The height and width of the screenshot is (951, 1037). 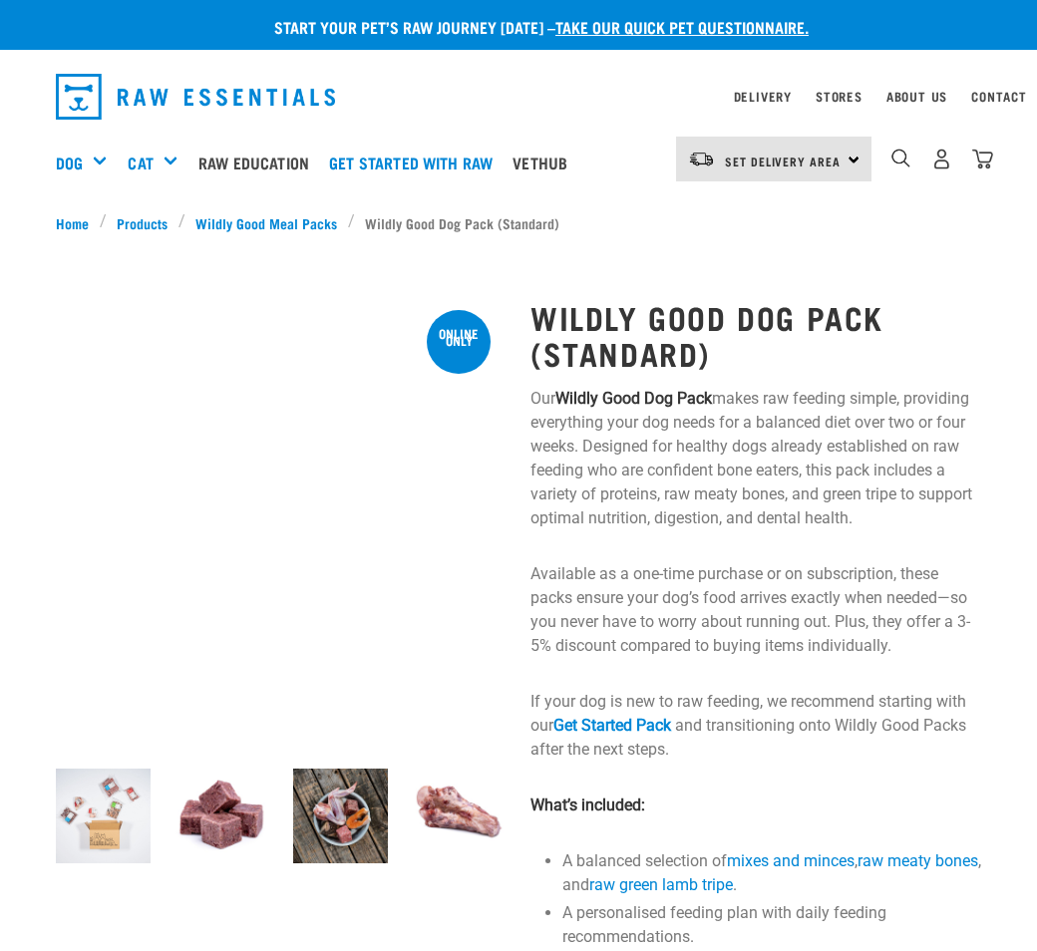 What do you see at coordinates (791, 861) in the screenshot?
I see `a: mixes and minces` at bounding box center [791, 861].